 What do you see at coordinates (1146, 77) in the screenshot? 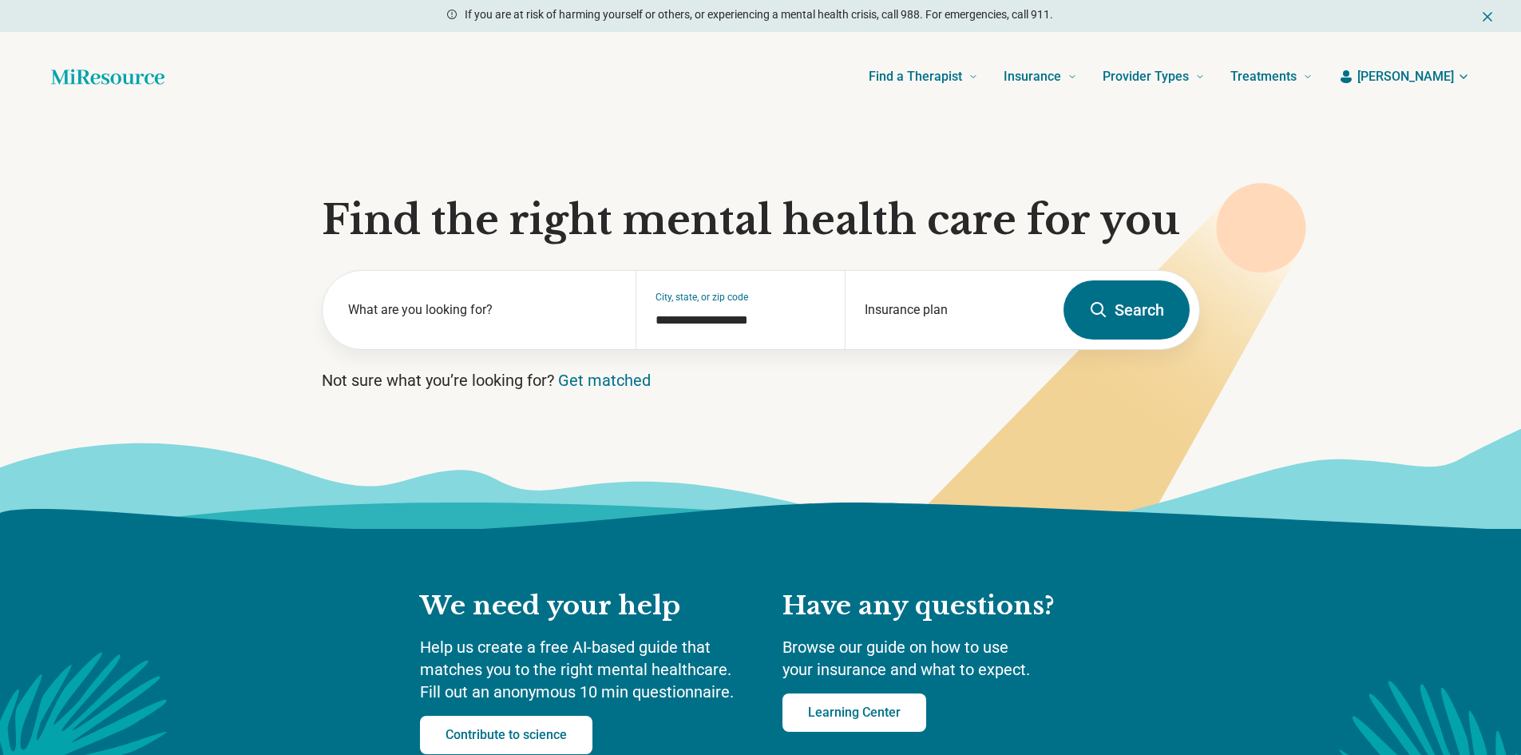
I see `span: Provider Types` at bounding box center [1146, 77].